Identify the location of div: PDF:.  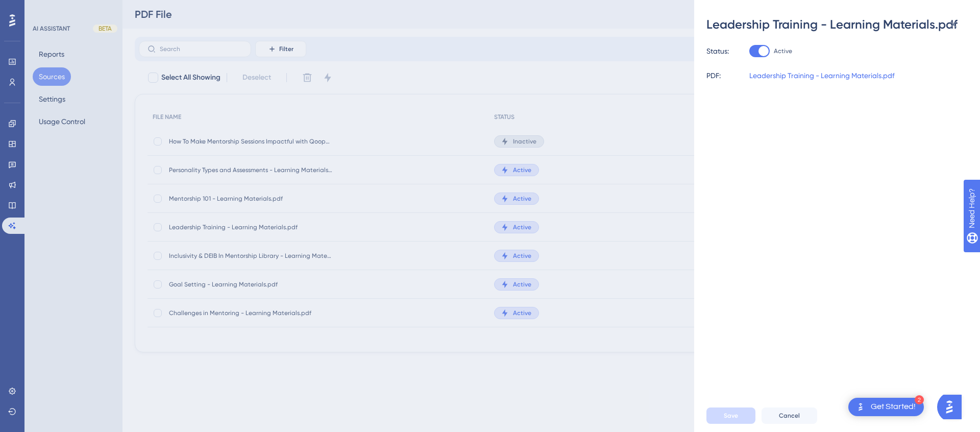
(714, 76).